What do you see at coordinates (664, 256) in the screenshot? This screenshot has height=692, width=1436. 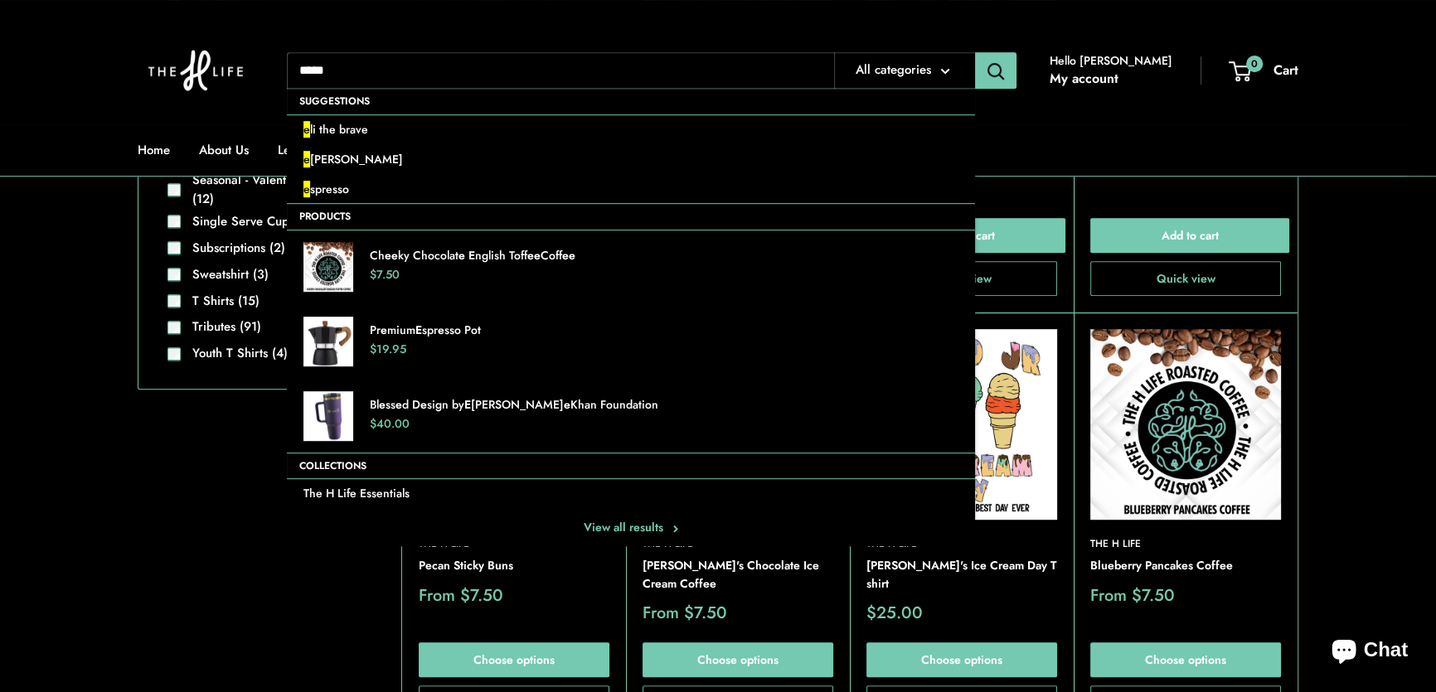 I see `p: Ch ky Chocolat nglish Toff Coff` at bounding box center [664, 256].